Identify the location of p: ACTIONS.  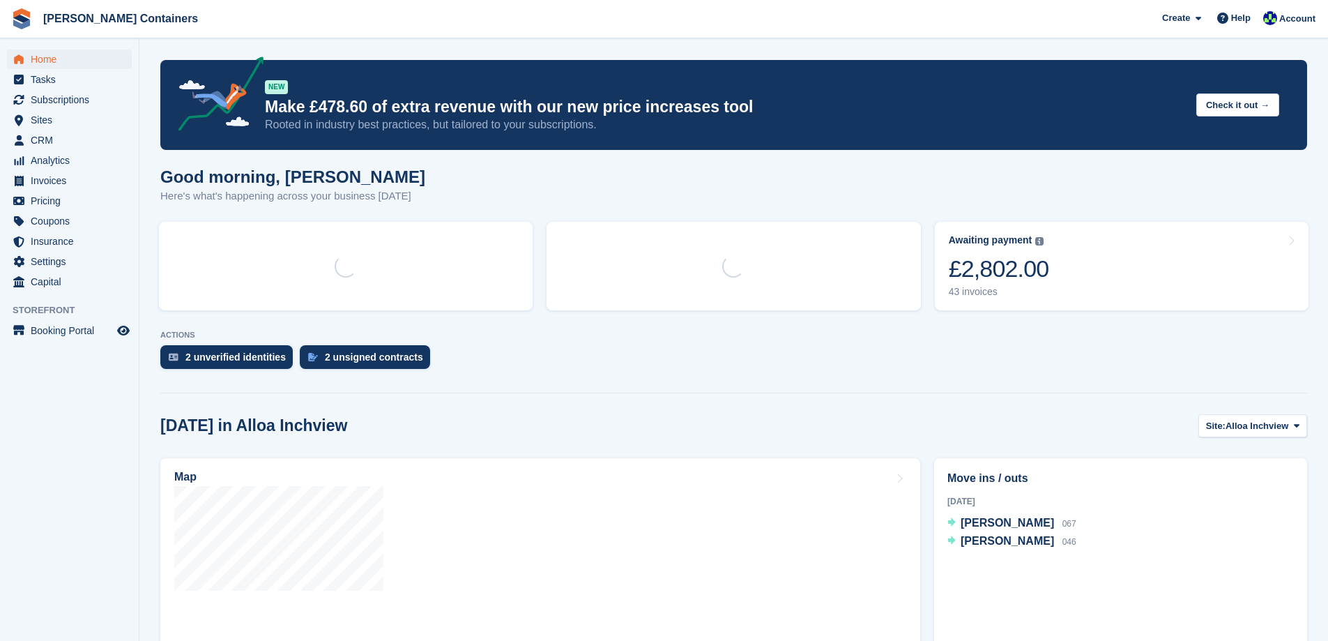
(733, 335).